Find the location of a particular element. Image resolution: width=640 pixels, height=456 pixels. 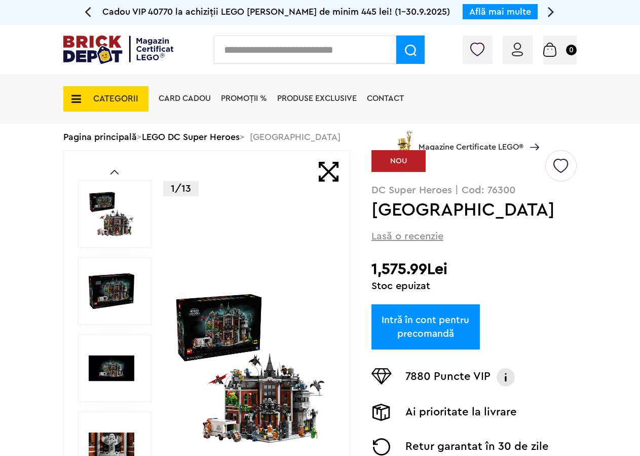

img: Livrare is located at coordinates (382, 412).